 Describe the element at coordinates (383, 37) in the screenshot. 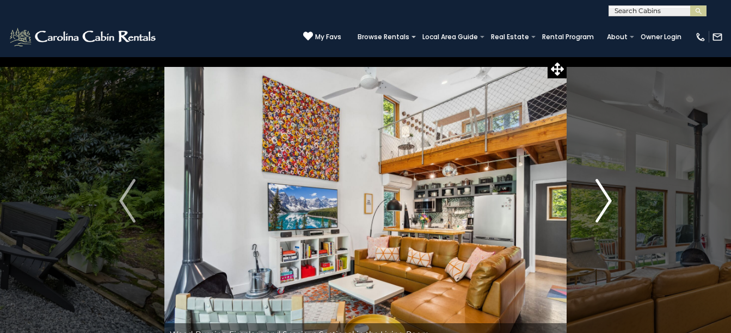

I see `a: Browse Rentals` at that location.